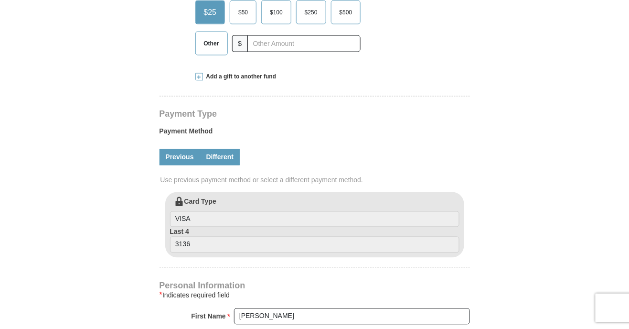 The image size is (629, 329). I want to click on span: Other, so click(212, 43).